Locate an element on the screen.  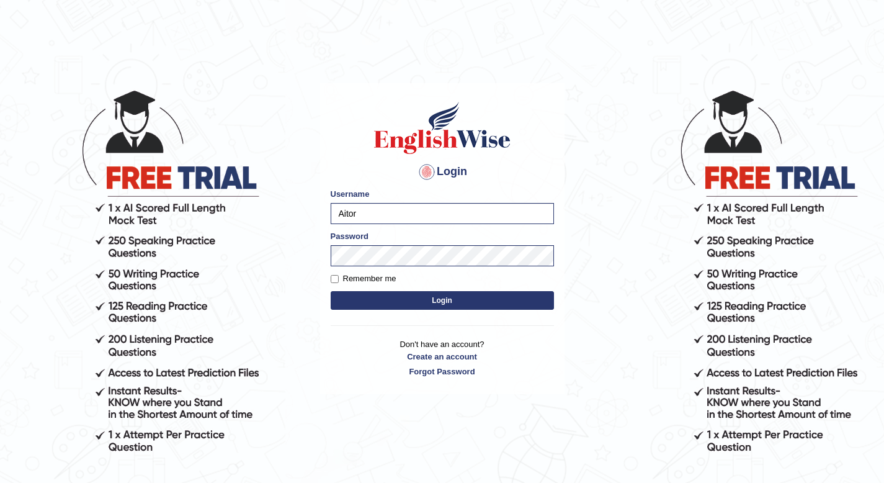
label: Username is located at coordinates (350, 194).